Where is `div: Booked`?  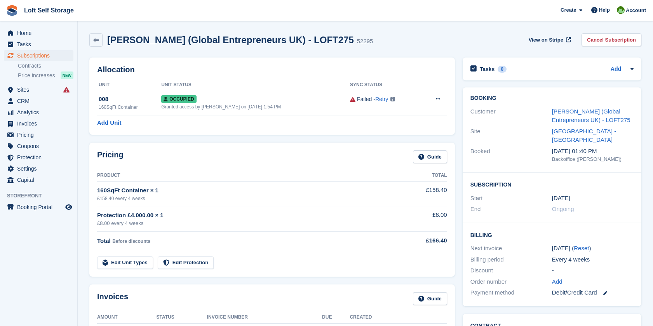
div: Booked is located at coordinates (511, 155).